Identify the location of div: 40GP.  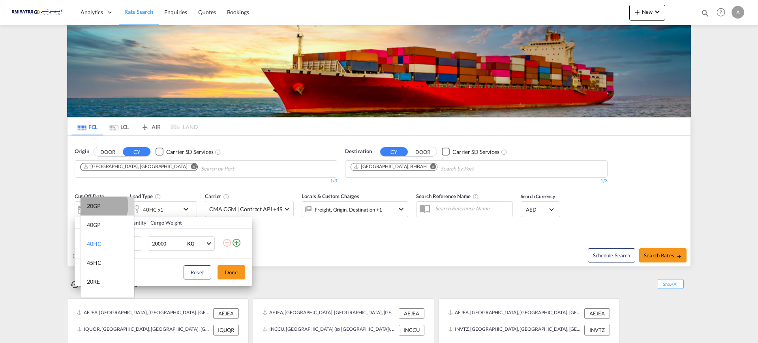
(94, 225).